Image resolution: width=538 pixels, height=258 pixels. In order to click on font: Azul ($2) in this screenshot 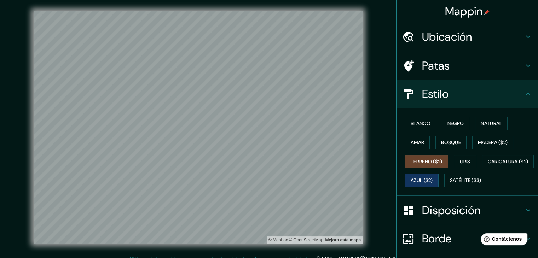, I will do `click(422, 181)`.